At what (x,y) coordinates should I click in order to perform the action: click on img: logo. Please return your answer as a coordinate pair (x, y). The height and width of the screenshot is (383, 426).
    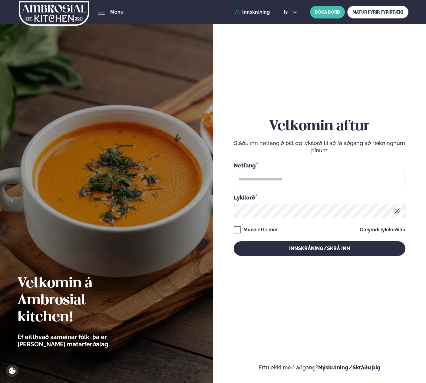
    Looking at the image, I should click on (54, 13).